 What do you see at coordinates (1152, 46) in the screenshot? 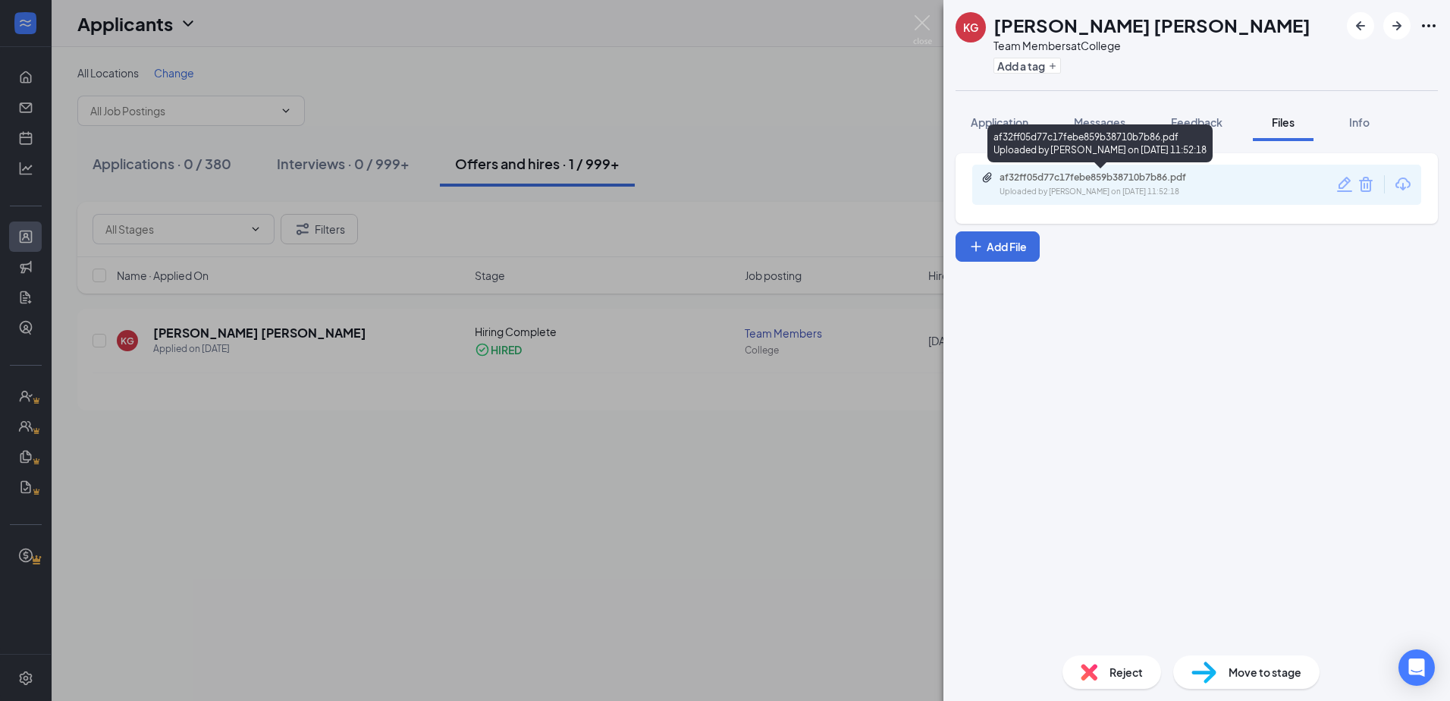
I see `div: Team Members at College` at bounding box center [1152, 46].